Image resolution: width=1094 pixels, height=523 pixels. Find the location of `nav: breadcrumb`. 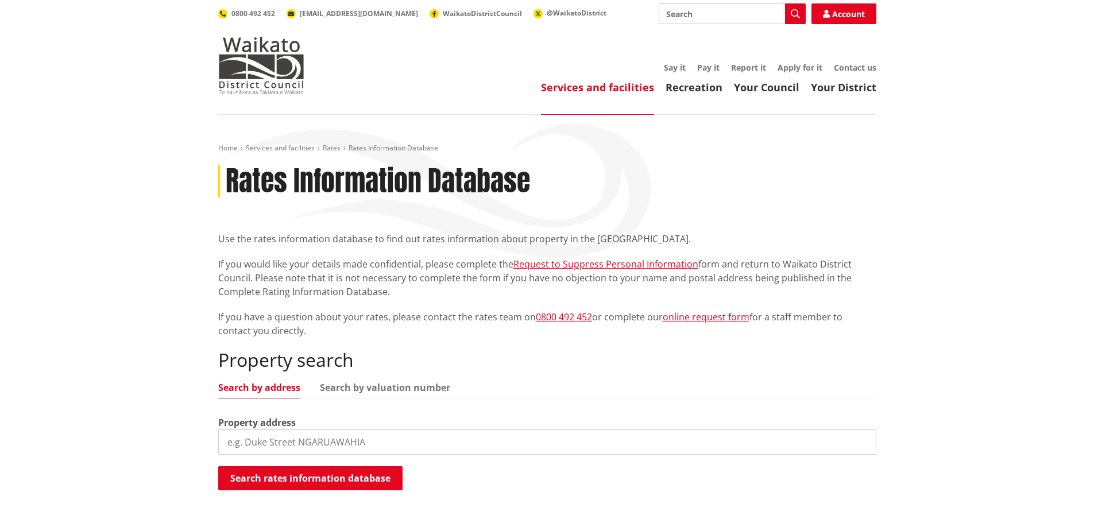

nav: breadcrumb is located at coordinates (547, 148).